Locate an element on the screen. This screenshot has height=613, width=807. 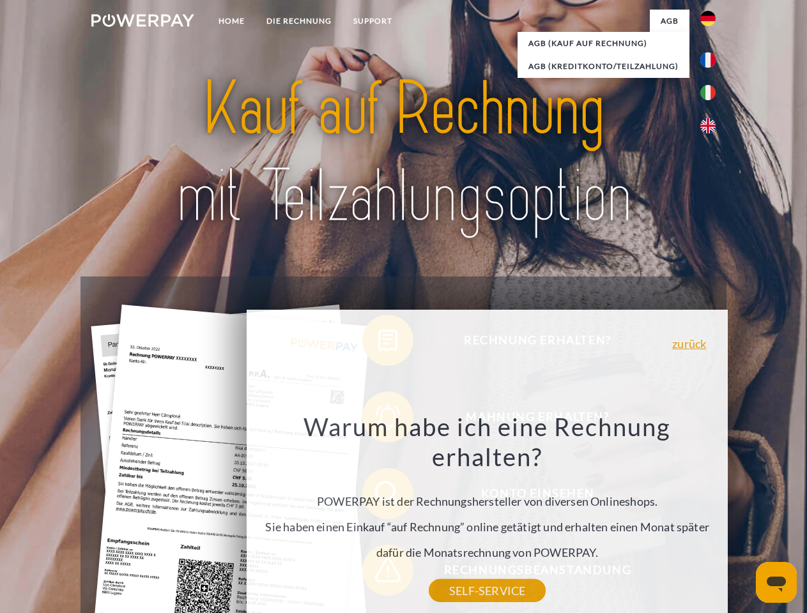
a: AGB (Kauf auf Rechnung) is located at coordinates (603, 43).